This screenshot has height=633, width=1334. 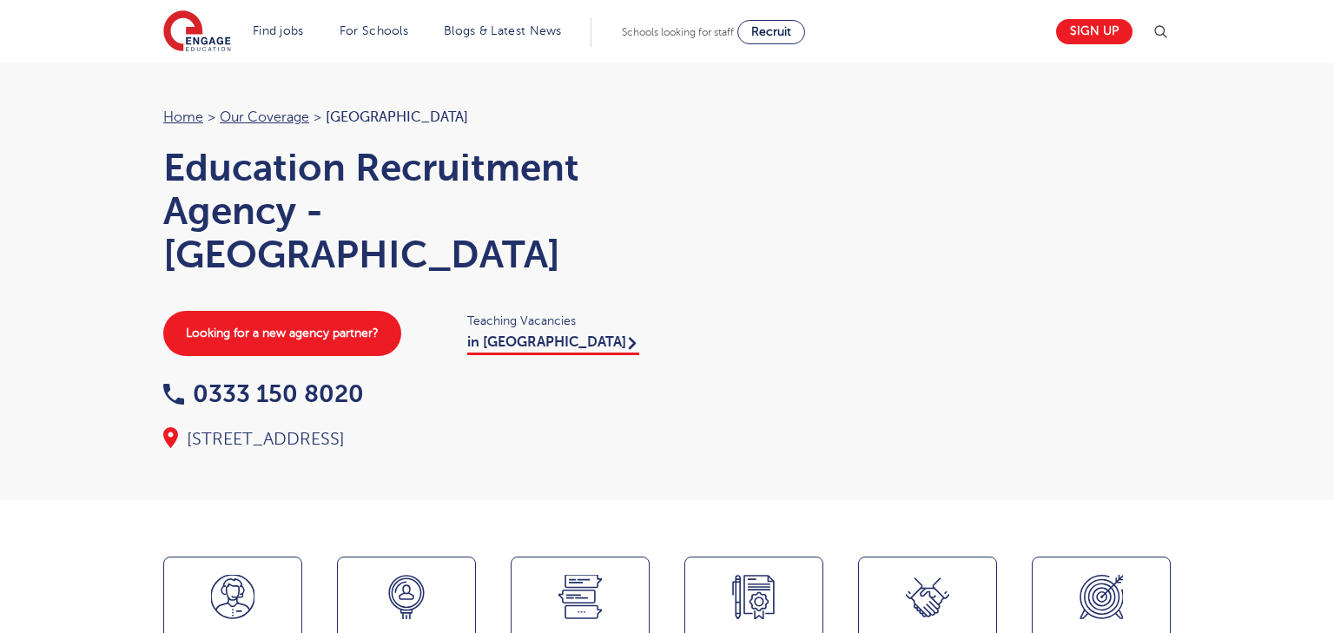 I want to click on span: Recruit, so click(x=771, y=31).